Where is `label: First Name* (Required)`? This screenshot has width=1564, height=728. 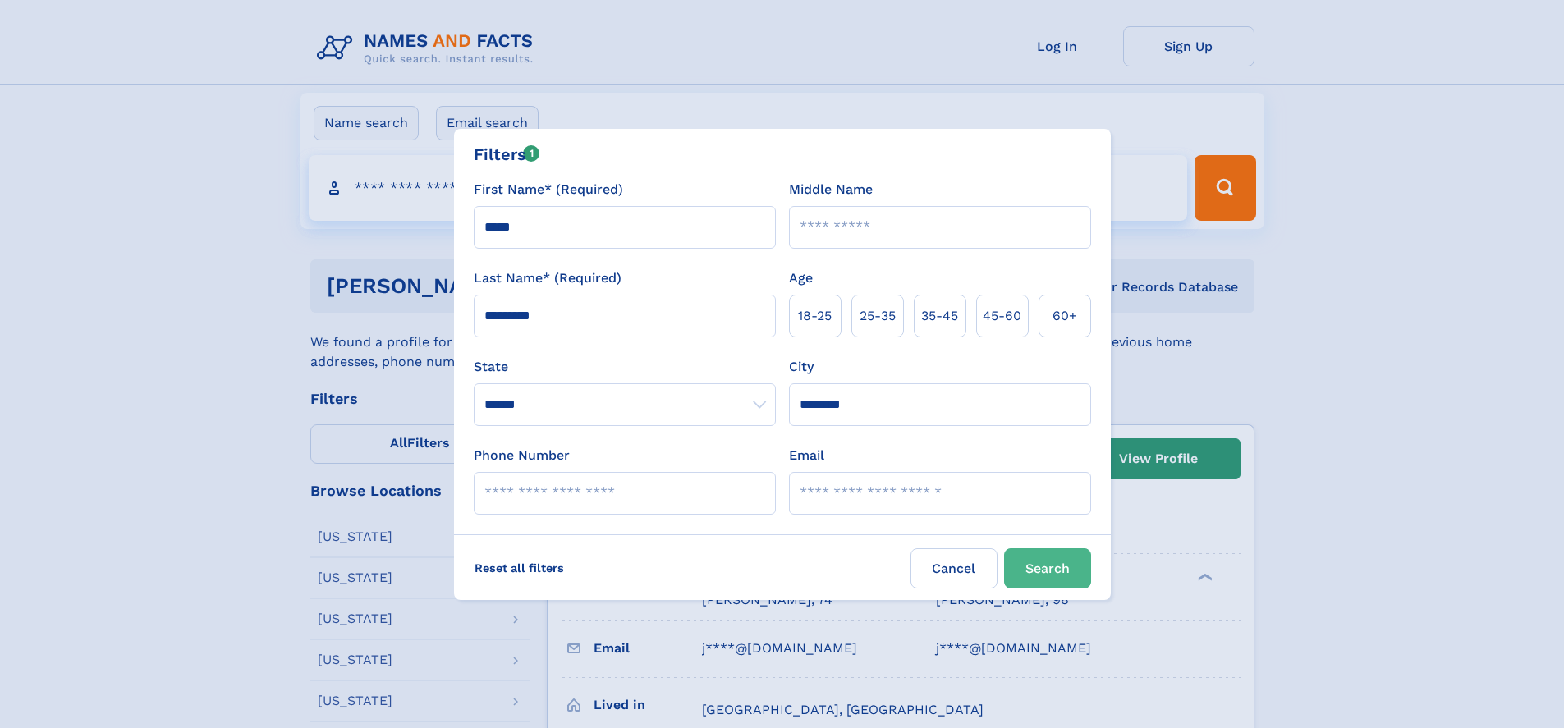 label: First Name* (Required) is located at coordinates (549, 190).